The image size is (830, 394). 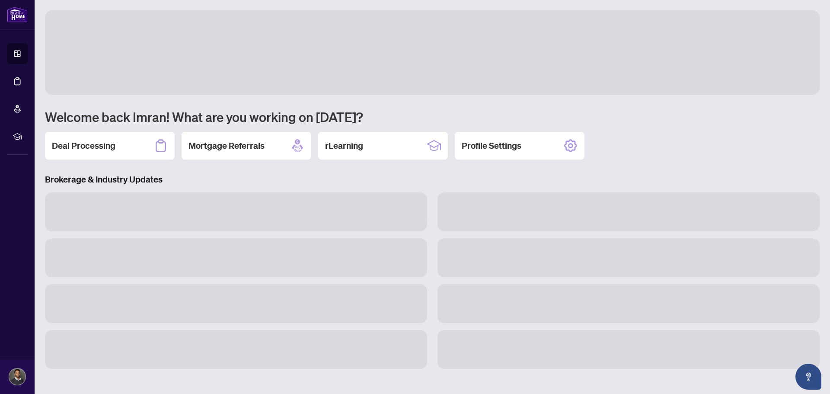 What do you see at coordinates (344, 146) in the screenshot?
I see `h2: rLearning` at bounding box center [344, 146].